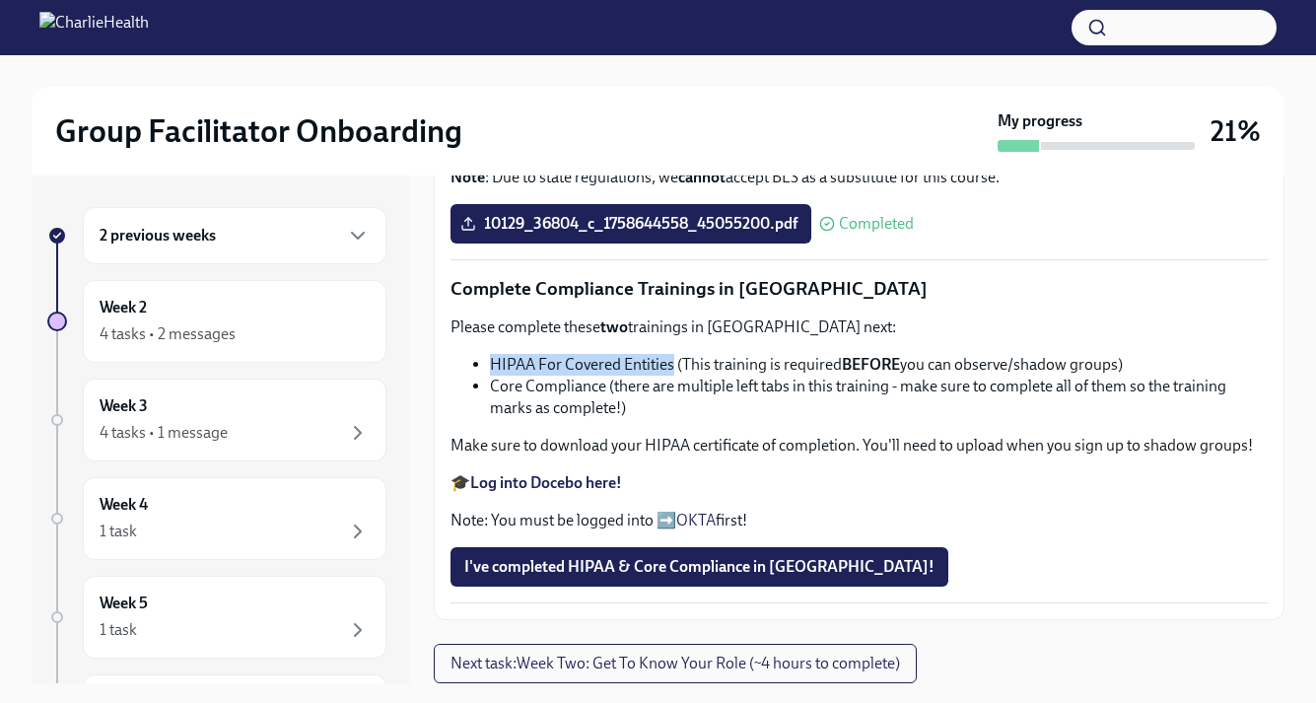  Describe the element at coordinates (870, 364) in the screenshot. I see `strong: BEFORE` at that location.